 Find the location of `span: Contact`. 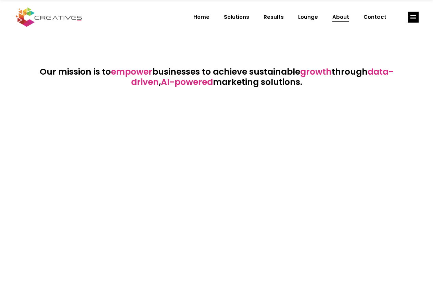

span: Contact is located at coordinates (374, 17).